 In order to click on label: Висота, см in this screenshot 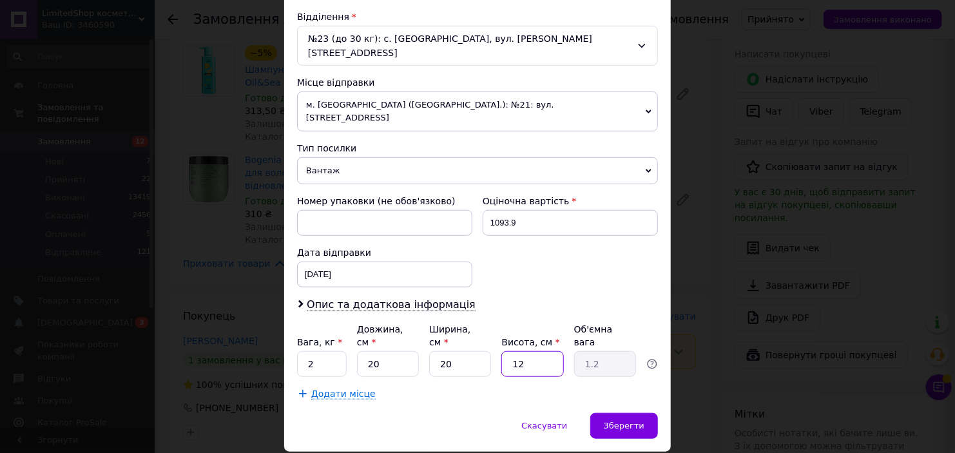, I will do `click(530, 342)`.